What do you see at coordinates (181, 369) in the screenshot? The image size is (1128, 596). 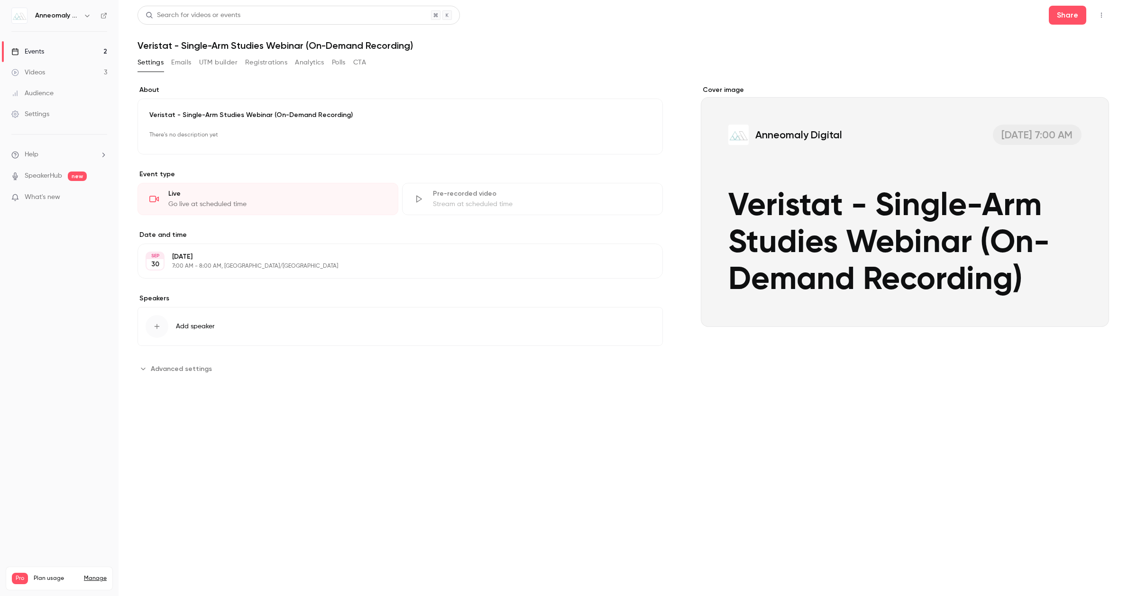 I see `span: Advanced settings` at bounding box center [181, 369].